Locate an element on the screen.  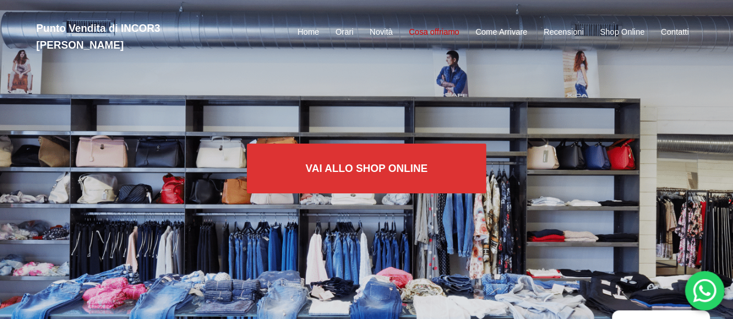
a: Recensioni is located at coordinates (563, 32).